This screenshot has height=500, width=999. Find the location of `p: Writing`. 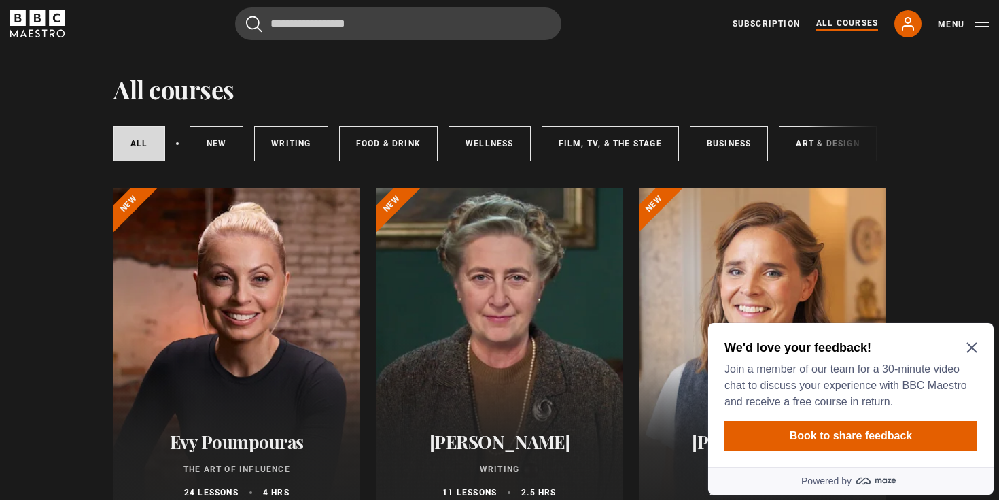

p: Writing is located at coordinates (500, 469).